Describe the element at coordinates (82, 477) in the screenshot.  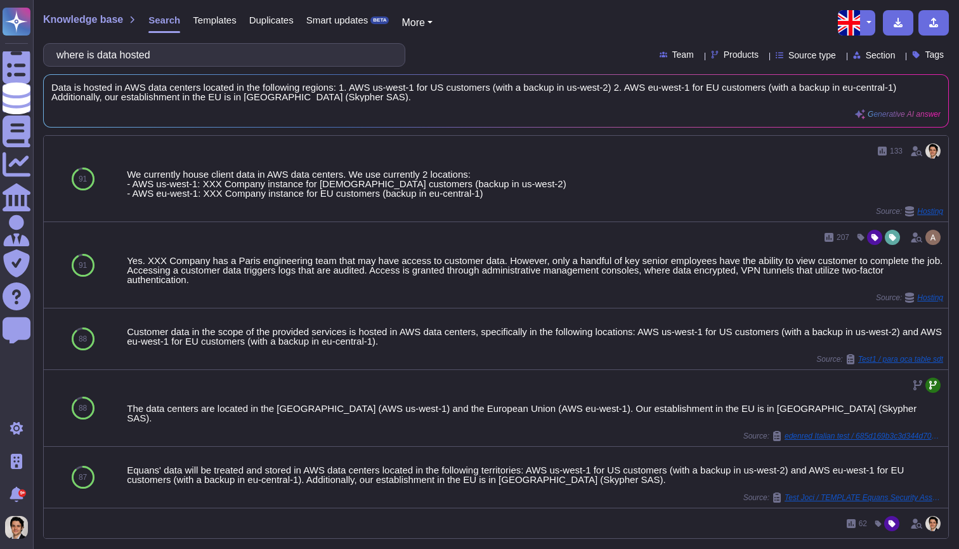
I see `span: 87` at that location.